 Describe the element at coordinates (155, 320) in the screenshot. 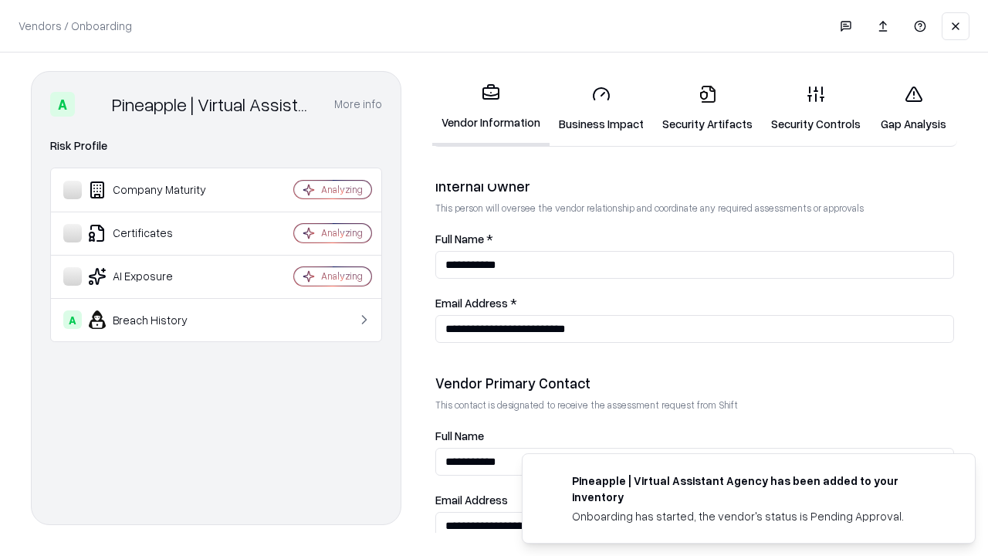

I see `div: Breach History` at that location.